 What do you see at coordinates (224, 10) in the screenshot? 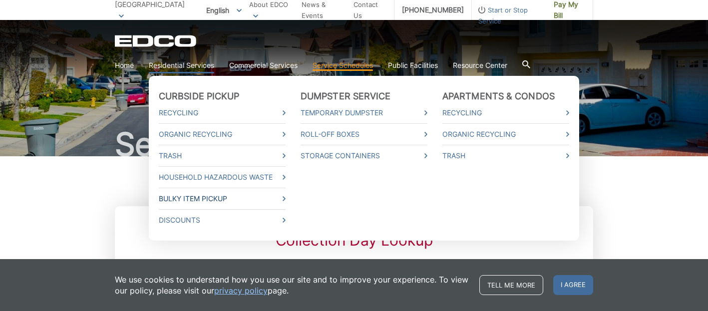
I see `span: English` at bounding box center [224, 10].